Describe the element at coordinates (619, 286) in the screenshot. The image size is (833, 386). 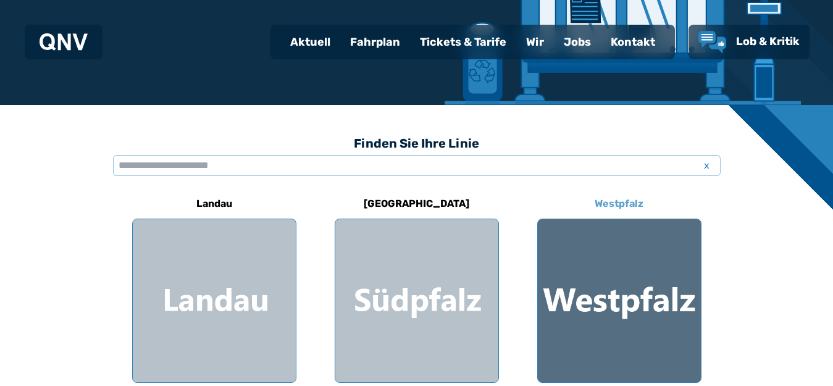
I see `a: Westpfalz Region Westpfalz` at that location.